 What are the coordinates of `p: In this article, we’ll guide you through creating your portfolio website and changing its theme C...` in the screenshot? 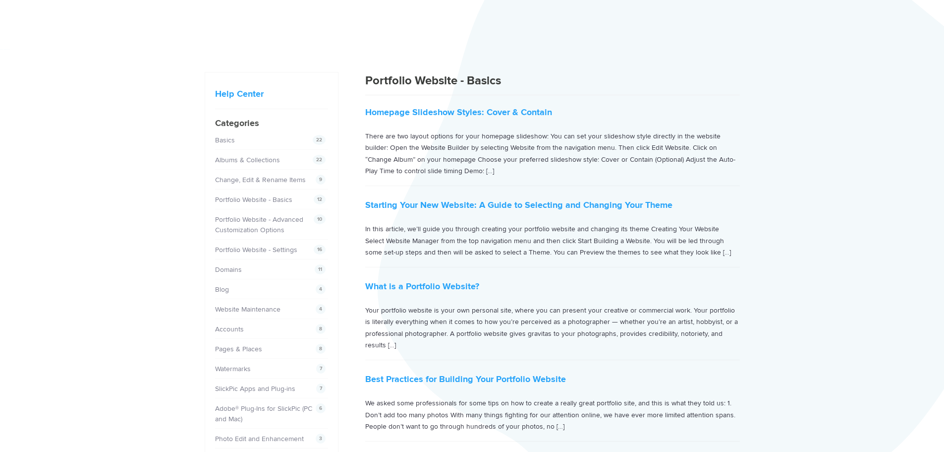 It's located at (553, 240).